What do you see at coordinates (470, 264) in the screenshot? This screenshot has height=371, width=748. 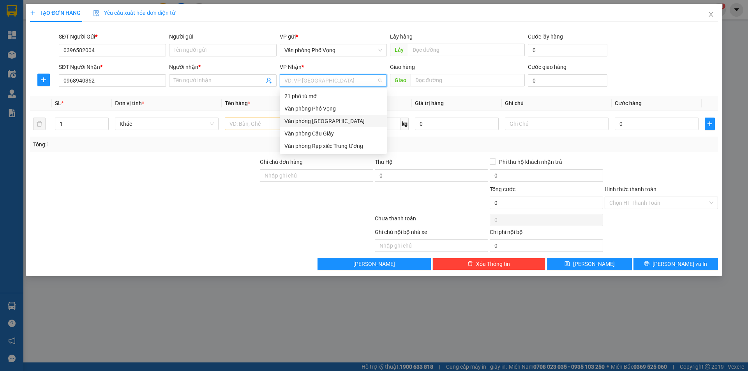 I see `span: delete` at bounding box center [470, 264].